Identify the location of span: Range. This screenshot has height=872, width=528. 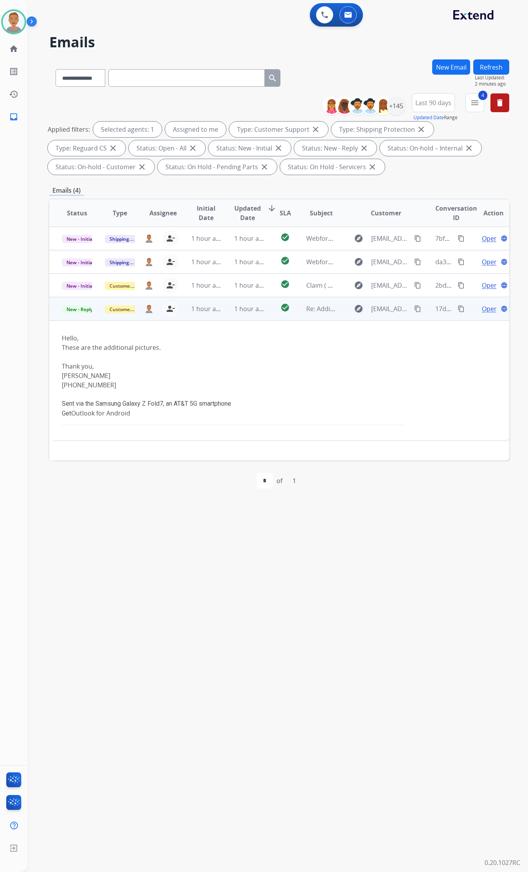
(435, 117).